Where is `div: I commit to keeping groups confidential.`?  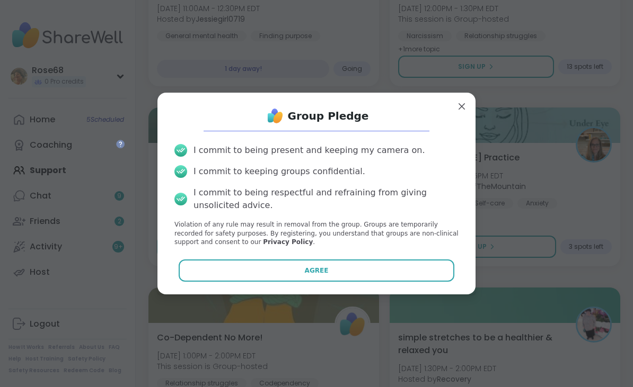 div: I commit to keeping groups confidential. is located at coordinates (279, 172).